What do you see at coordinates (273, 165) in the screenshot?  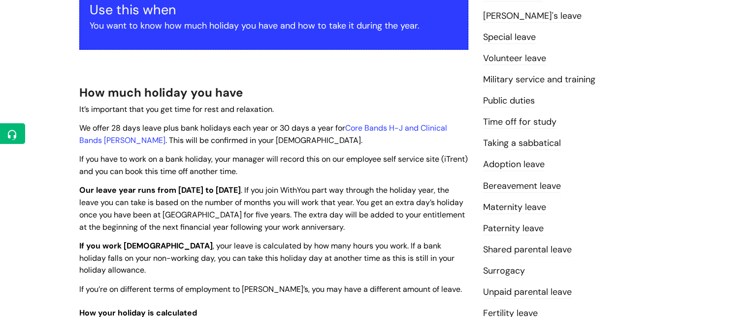 I see `span: If you have to work on a bank holiday, your manager will record this on our employee self service...` at bounding box center [273, 165].